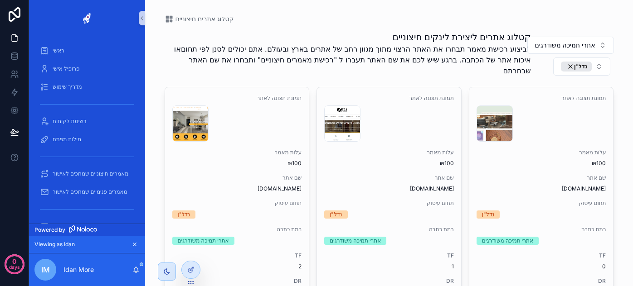  Describe the element at coordinates (87, 227) in the screenshot. I see `a: מאמרים פנימיים שפורסמו` at that location.